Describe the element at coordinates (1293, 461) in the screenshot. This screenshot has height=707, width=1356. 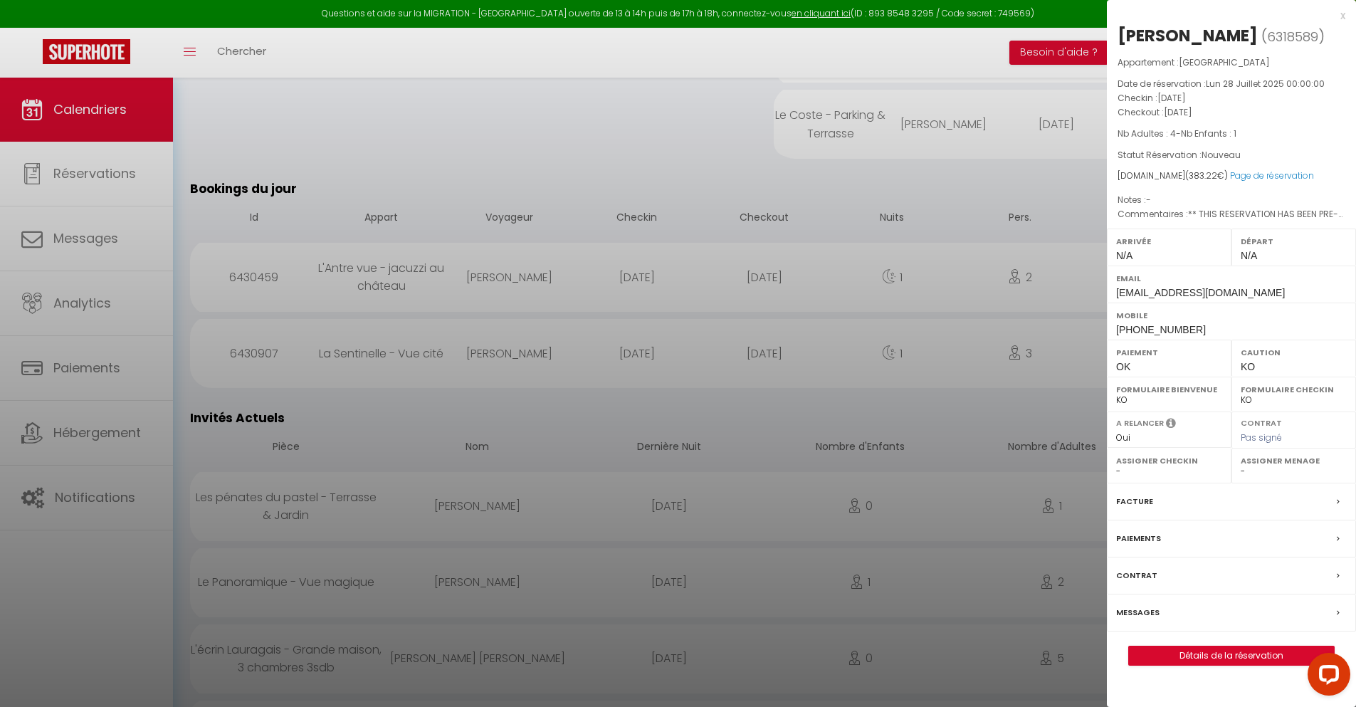
I see `label: Assigner Menage` at that location.